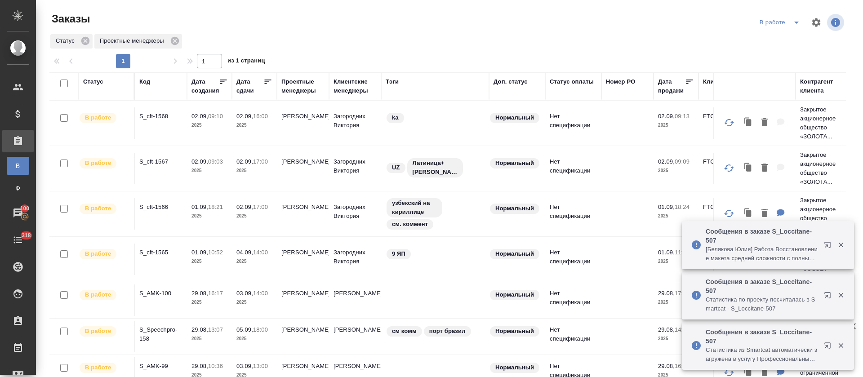 The height and width of the screenshot is (377, 863). Describe the element at coordinates (215, 161) in the screenshot. I see `p: 09:03` at that location.